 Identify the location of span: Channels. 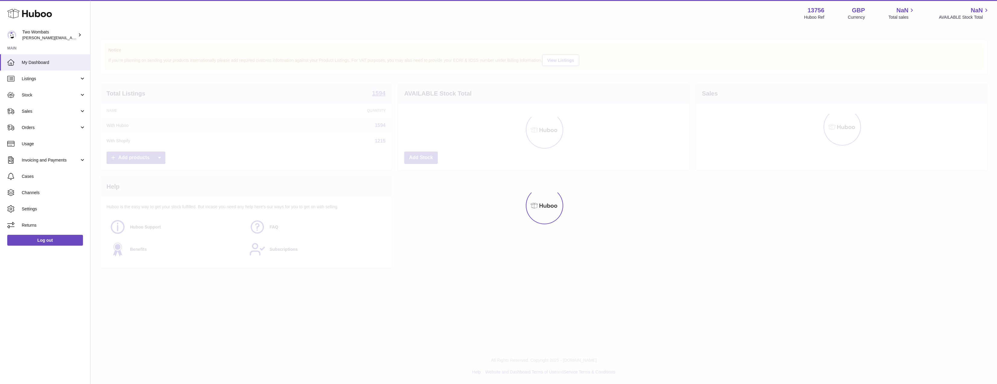
(54, 193).